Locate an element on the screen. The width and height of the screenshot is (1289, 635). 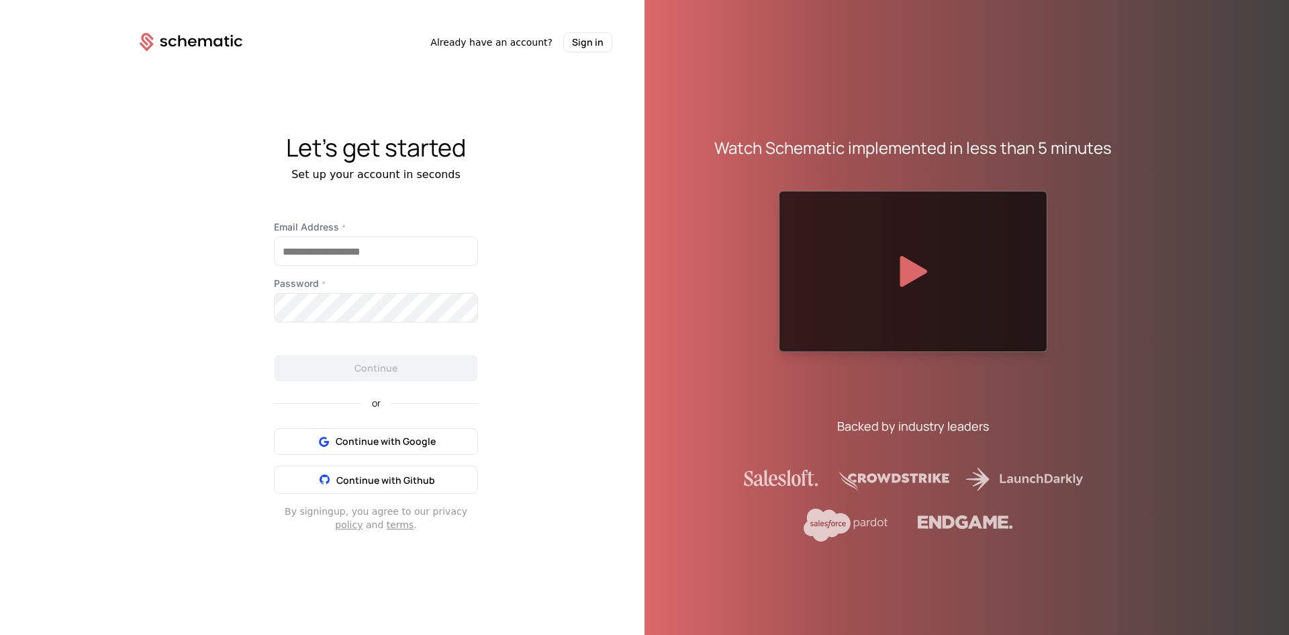
span: Already have an account? is located at coordinates (492, 42).